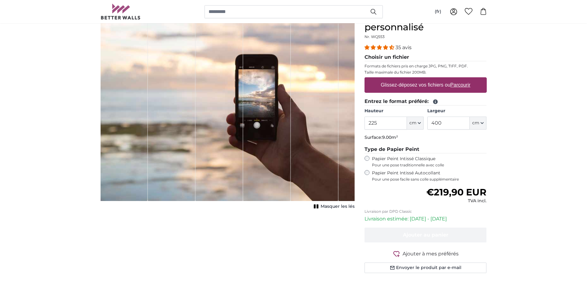  What do you see at coordinates (426, 150) in the screenshot?
I see `legend: Type de Papier Peint` at bounding box center [426, 150].